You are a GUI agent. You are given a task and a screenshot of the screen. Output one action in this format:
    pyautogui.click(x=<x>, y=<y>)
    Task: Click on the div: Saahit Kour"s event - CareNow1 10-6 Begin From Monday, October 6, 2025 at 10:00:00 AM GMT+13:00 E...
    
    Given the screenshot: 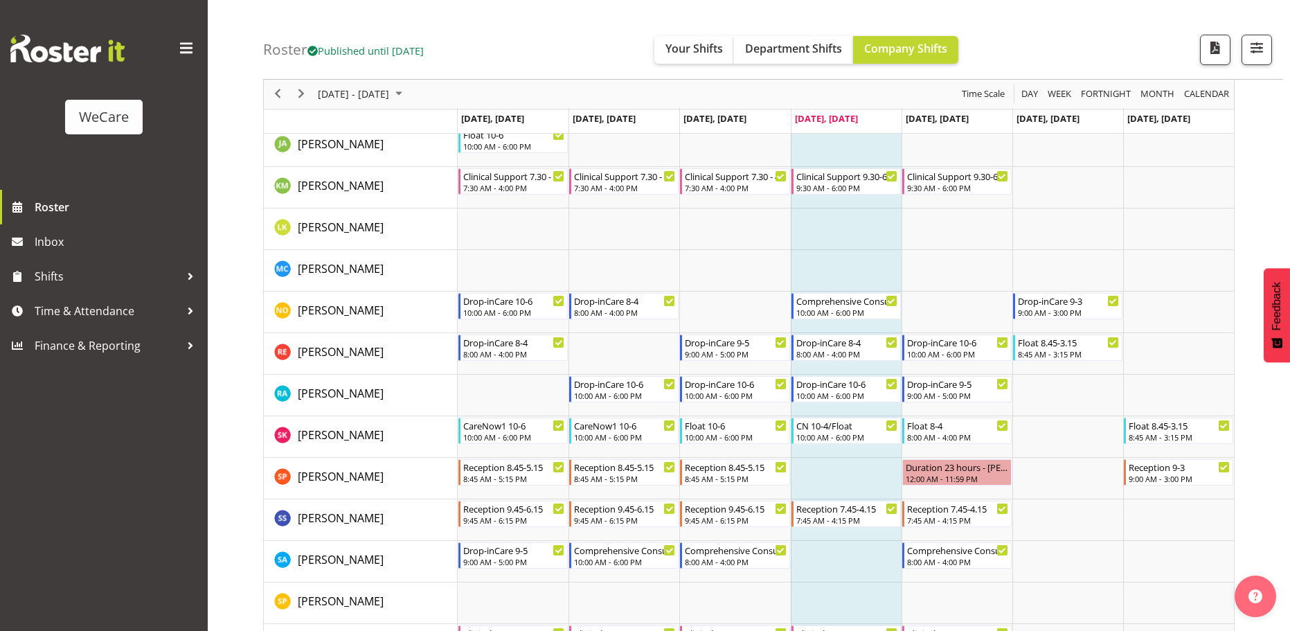 What is the action you would take?
    pyautogui.click(x=513, y=431)
    